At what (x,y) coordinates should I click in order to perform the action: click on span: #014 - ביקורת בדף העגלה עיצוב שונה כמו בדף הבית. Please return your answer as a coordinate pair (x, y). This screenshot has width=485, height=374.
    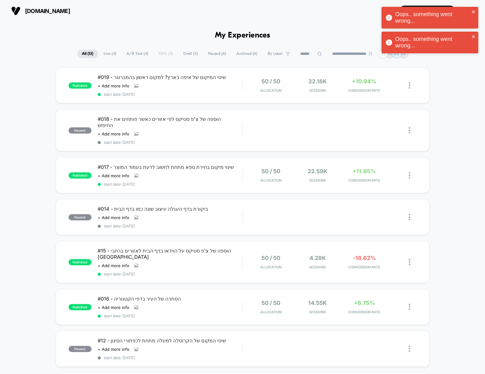
    Looking at the image, I should click on (170, 209).